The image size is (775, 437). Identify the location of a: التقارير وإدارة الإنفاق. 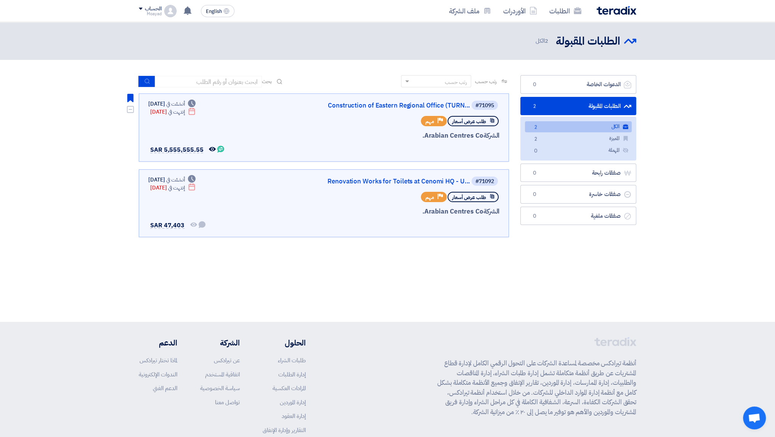
(284, 430).